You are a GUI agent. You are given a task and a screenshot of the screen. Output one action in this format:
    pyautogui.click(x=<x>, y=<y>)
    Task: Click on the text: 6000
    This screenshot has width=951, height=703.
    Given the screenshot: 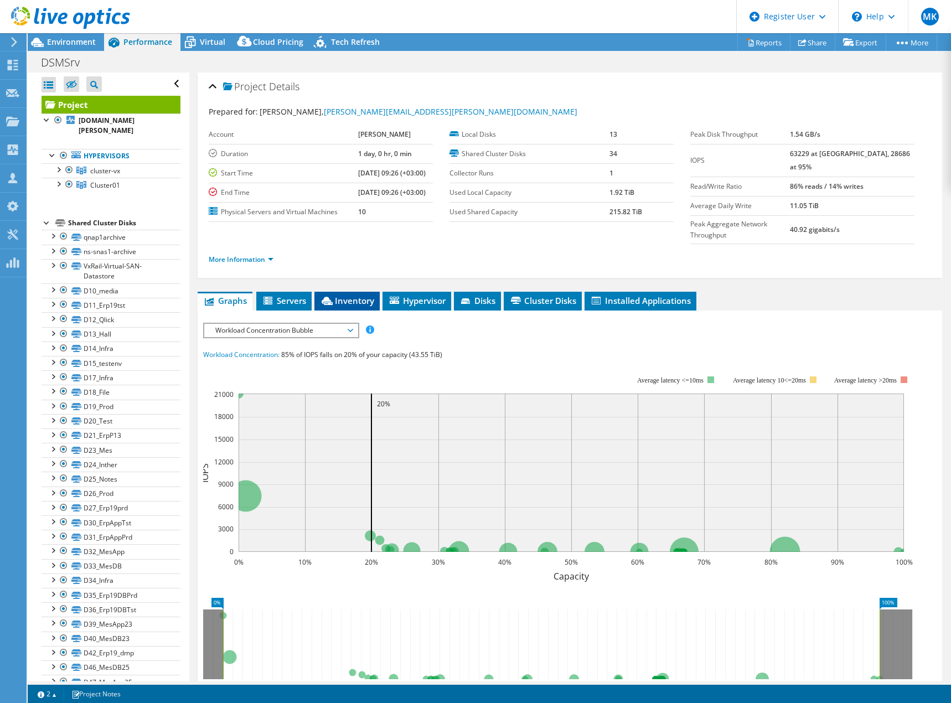 What is the action you would take?
    pyautogui.click(x=226, y=507)
    